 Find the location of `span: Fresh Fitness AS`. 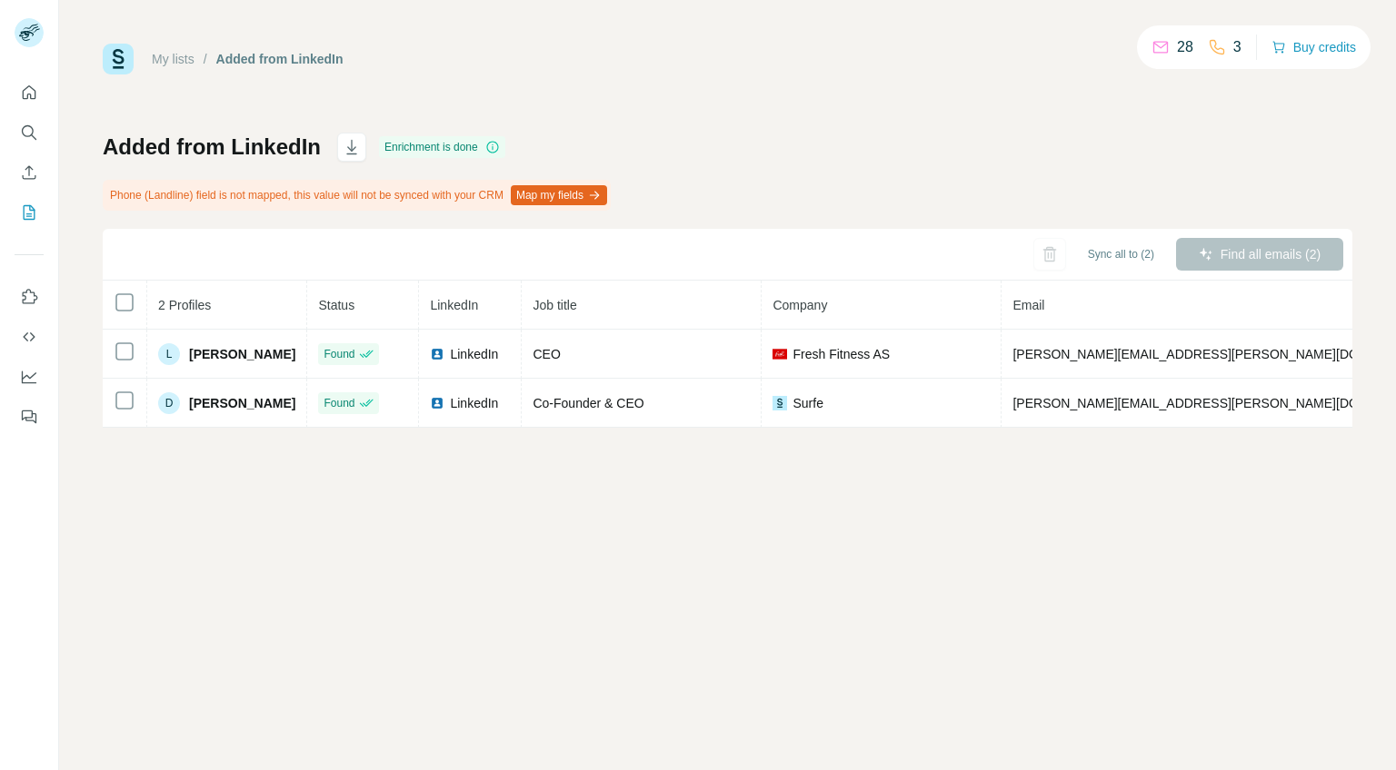

span: Fresh Fitness AS is located at coordinates (840, 354).